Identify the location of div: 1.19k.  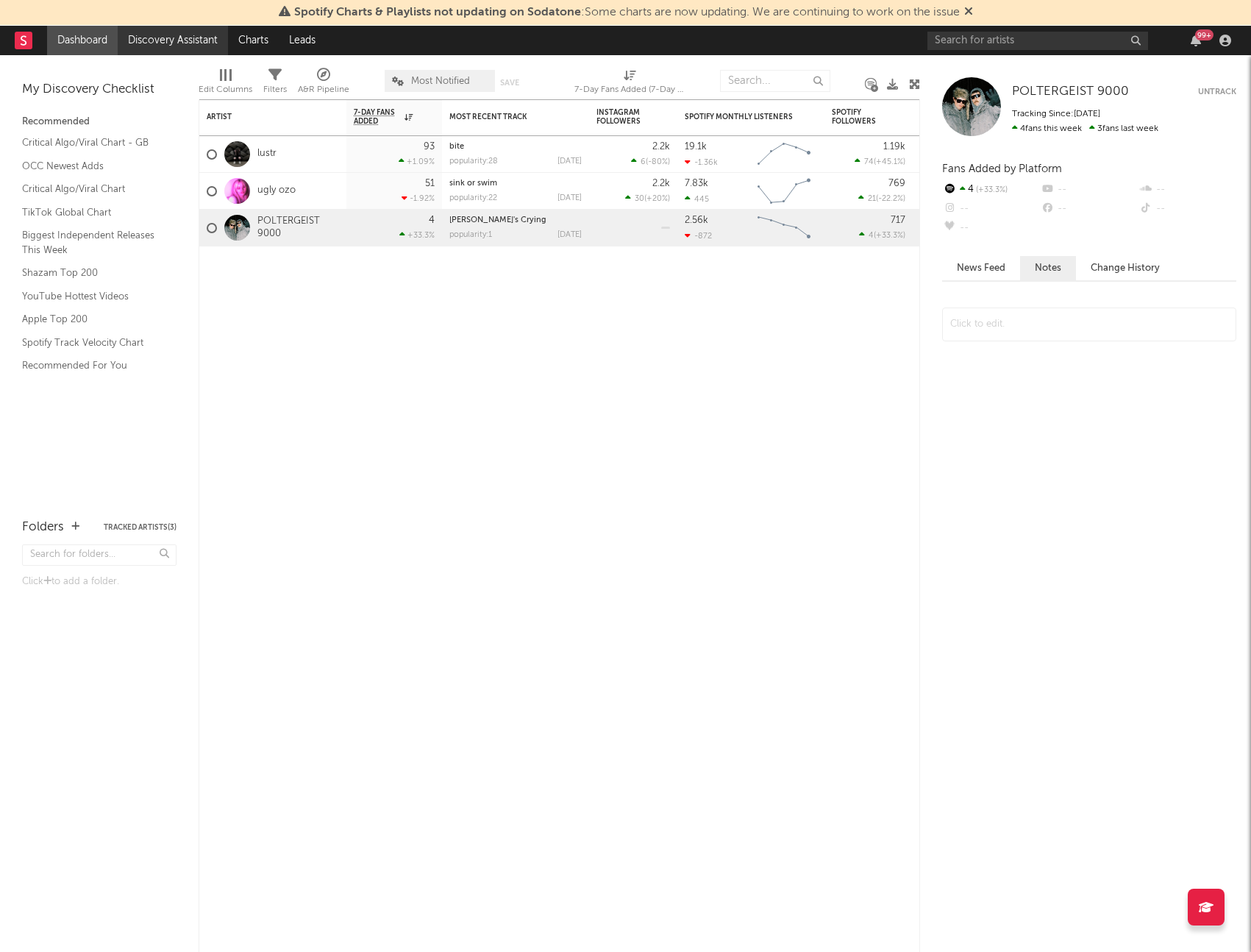
(894, 146).